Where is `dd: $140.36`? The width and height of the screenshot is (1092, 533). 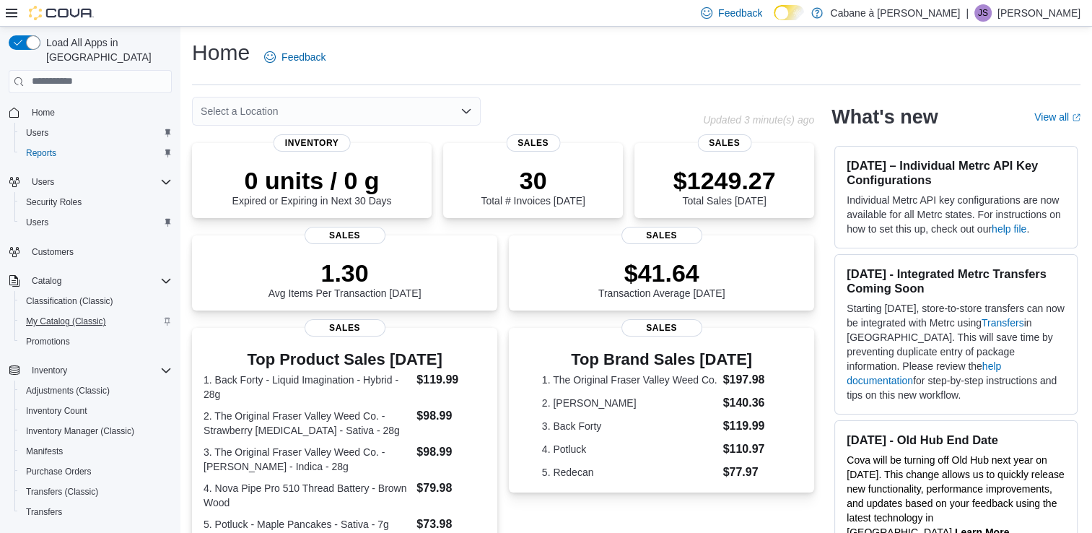 dd: $140.36 is located at coordinates (752, 403).